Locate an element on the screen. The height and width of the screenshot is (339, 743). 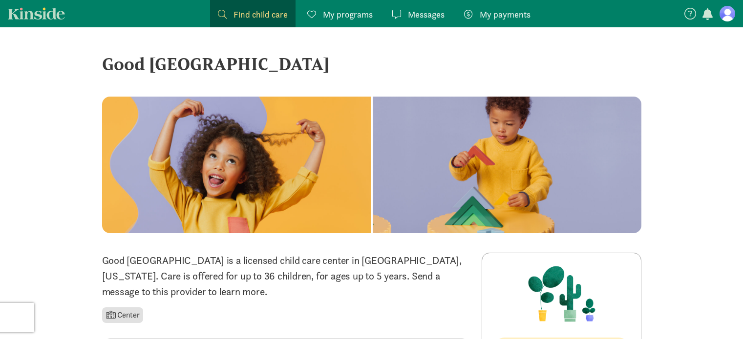
span: My payments is located at coordinates (505, 14).